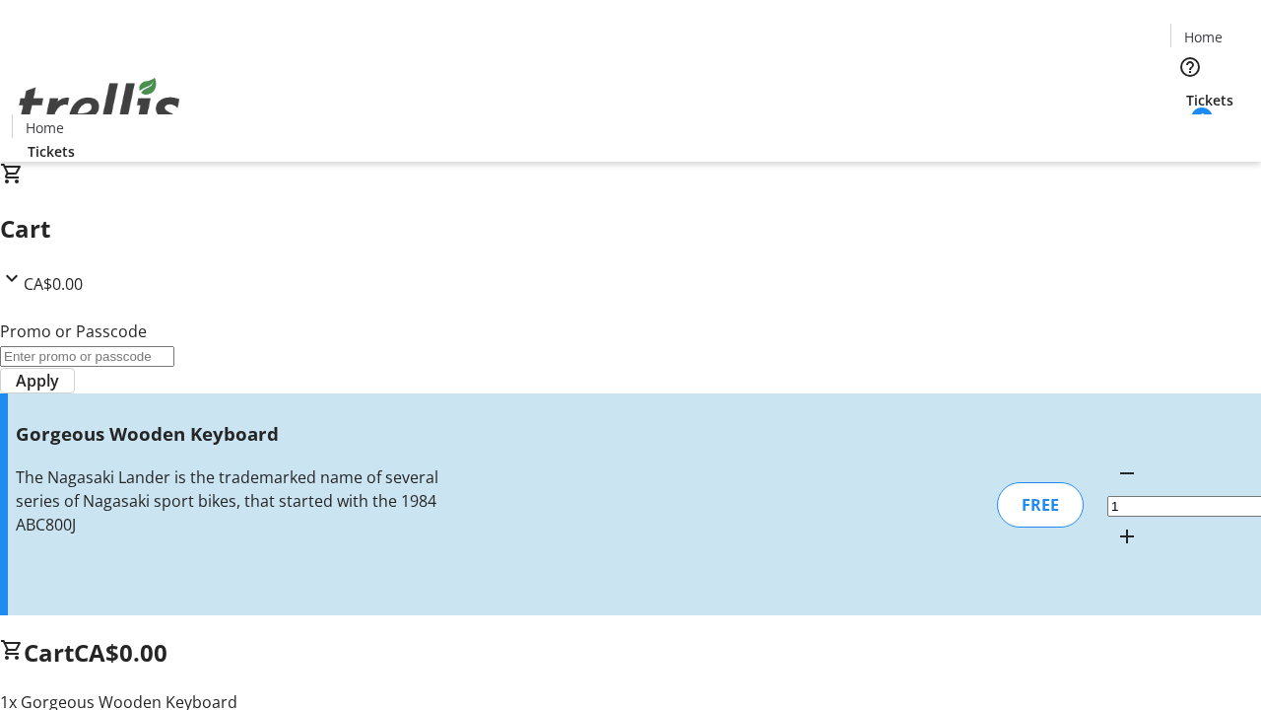 This screenshot has width=1261, height=710. I want to click on div: FREE, so click(1041, 505).